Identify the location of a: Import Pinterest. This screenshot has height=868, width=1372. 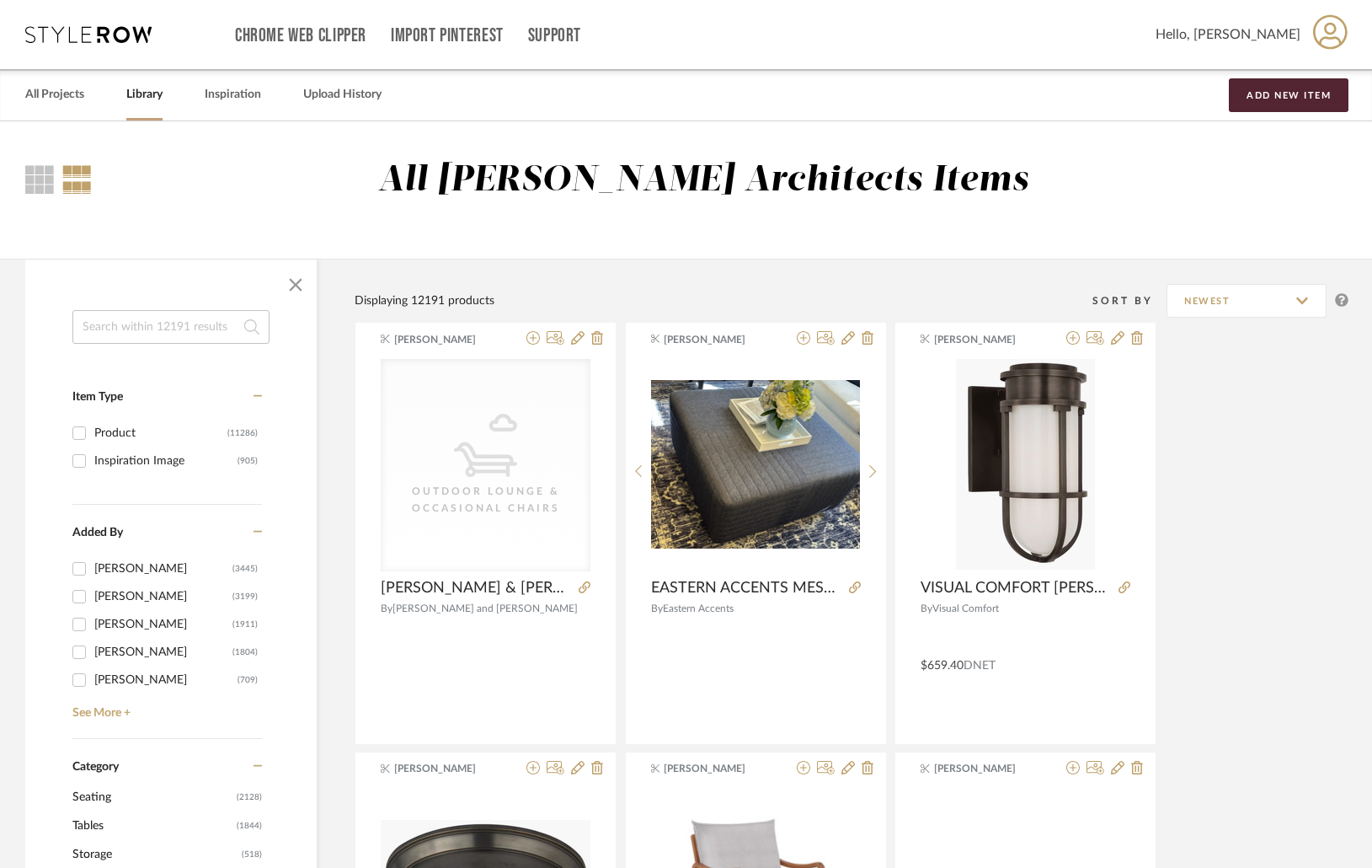
(447, 36).